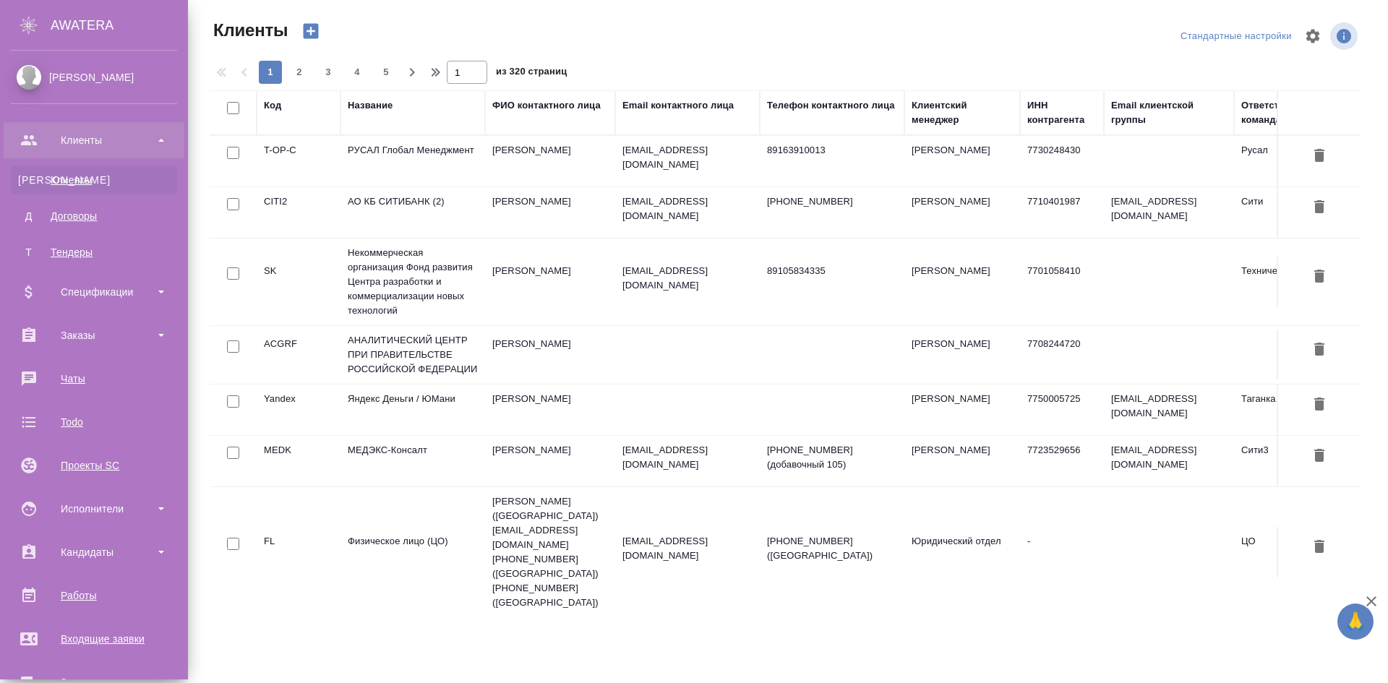 The width and height of the screenshot is (1388, 683). Describe the element at coordinates (94, 379) in the screenshot. I see `a: Чаты` at that location.